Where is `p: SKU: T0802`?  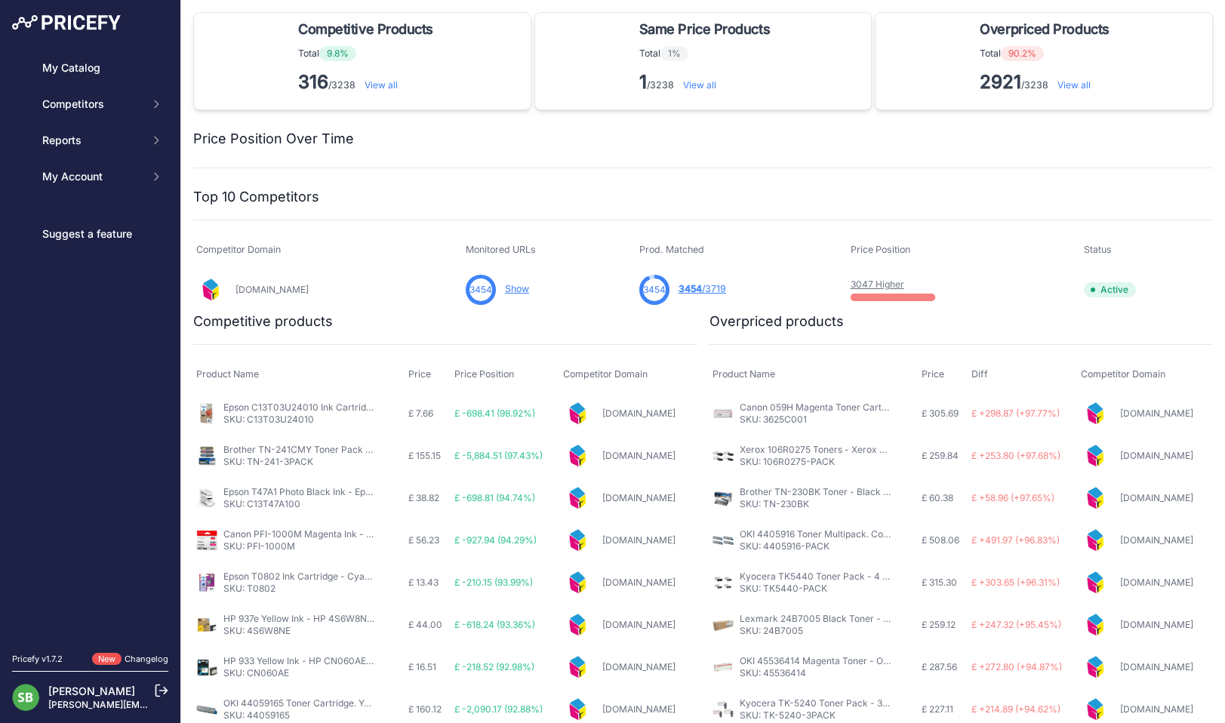 p: SKU: T0802 is located at coordinates (299, 589).